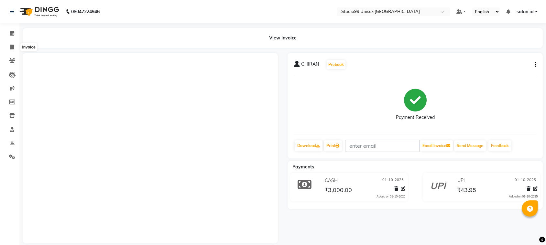 The width and height of the screenshot is (546, 245). I want to click on span: ₹43.95, so click(466, 191).